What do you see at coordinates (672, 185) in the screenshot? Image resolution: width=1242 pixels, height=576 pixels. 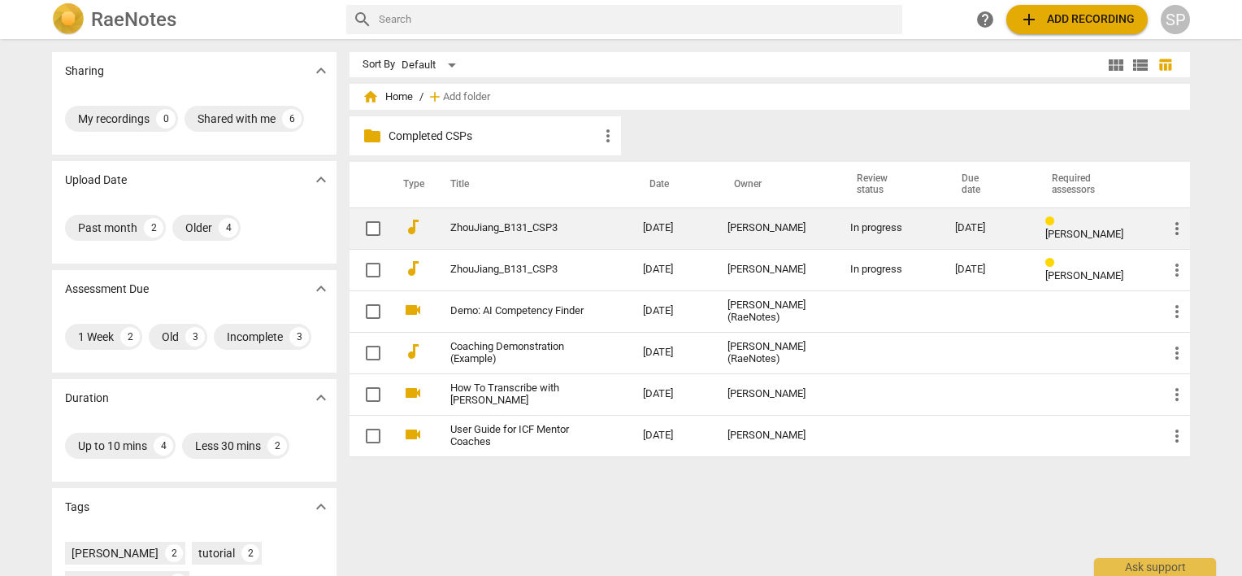 I see `th: Date` at bounding box center [672, 185].